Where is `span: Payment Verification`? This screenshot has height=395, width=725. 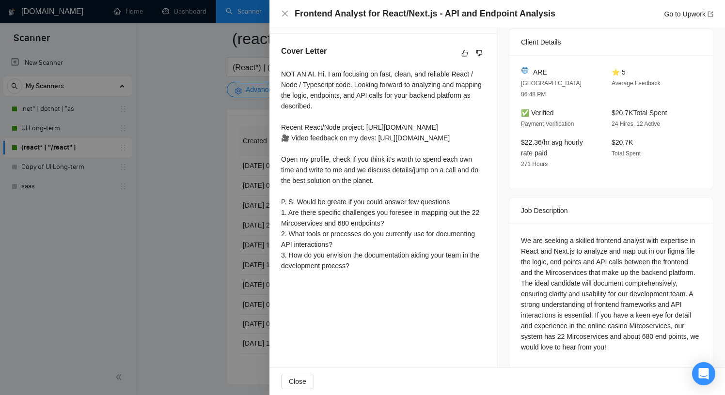 span: Payment Verification is located at coordinates (547, 124).